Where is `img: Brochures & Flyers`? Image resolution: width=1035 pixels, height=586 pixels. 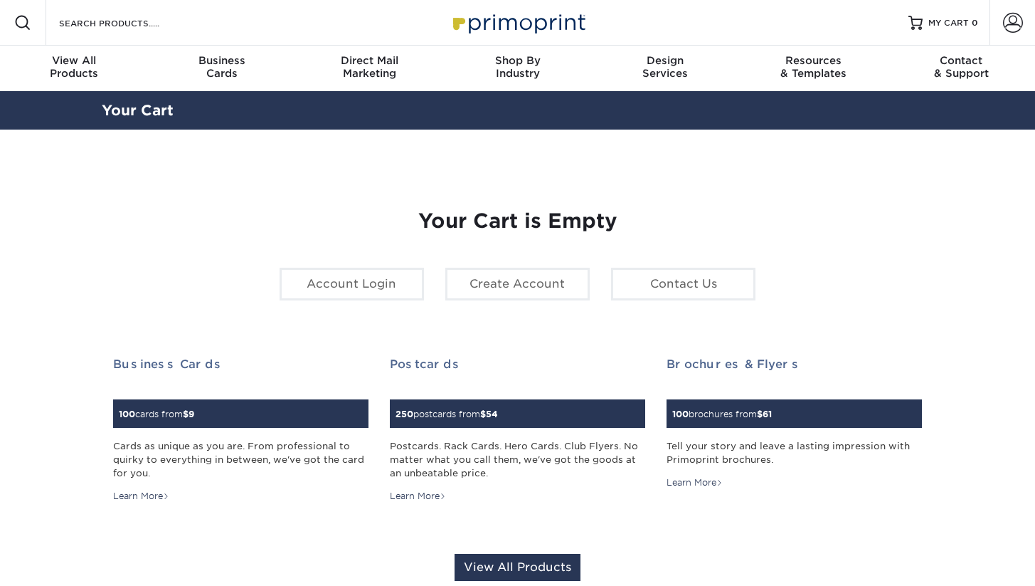
img: Brochures & Flyers is located at coordinates (667, 391).